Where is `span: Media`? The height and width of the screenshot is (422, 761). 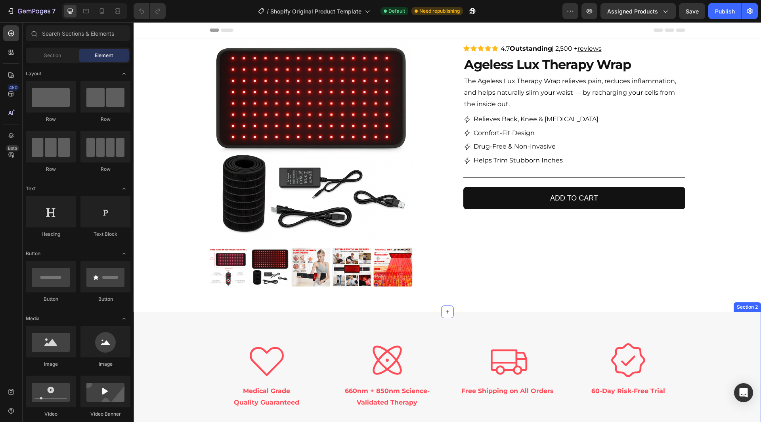
span: Media is located at coordinates (33, 319).